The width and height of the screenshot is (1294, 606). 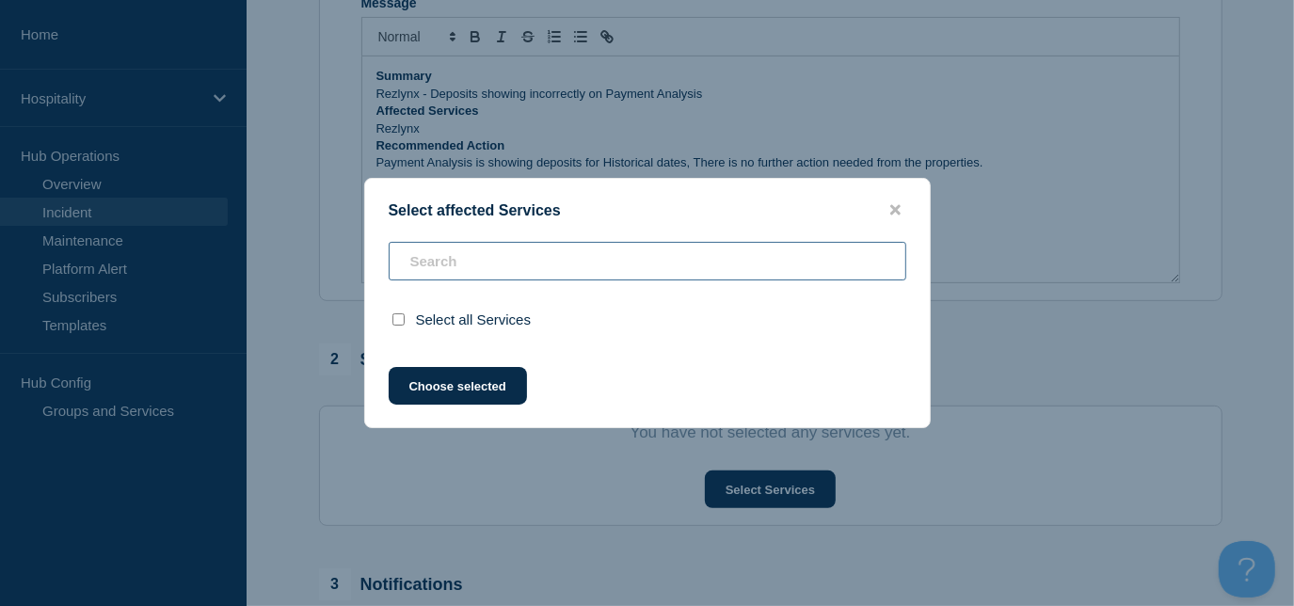 I want to click on button: close button, so click(x=895, y=210).